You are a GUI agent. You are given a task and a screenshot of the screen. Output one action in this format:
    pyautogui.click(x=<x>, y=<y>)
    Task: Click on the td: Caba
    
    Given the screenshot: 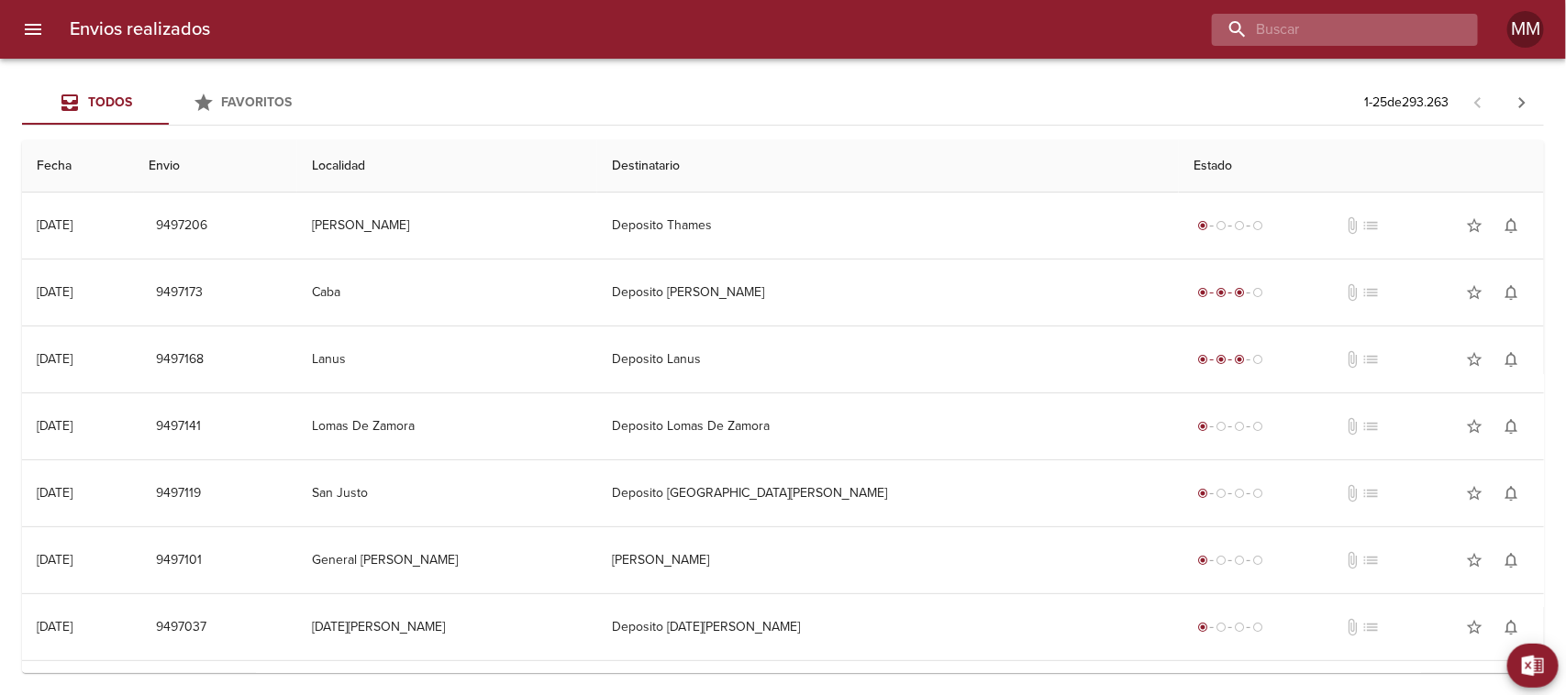 What is the action you would take?
    pyautogui.click(x=447, y=293)
    